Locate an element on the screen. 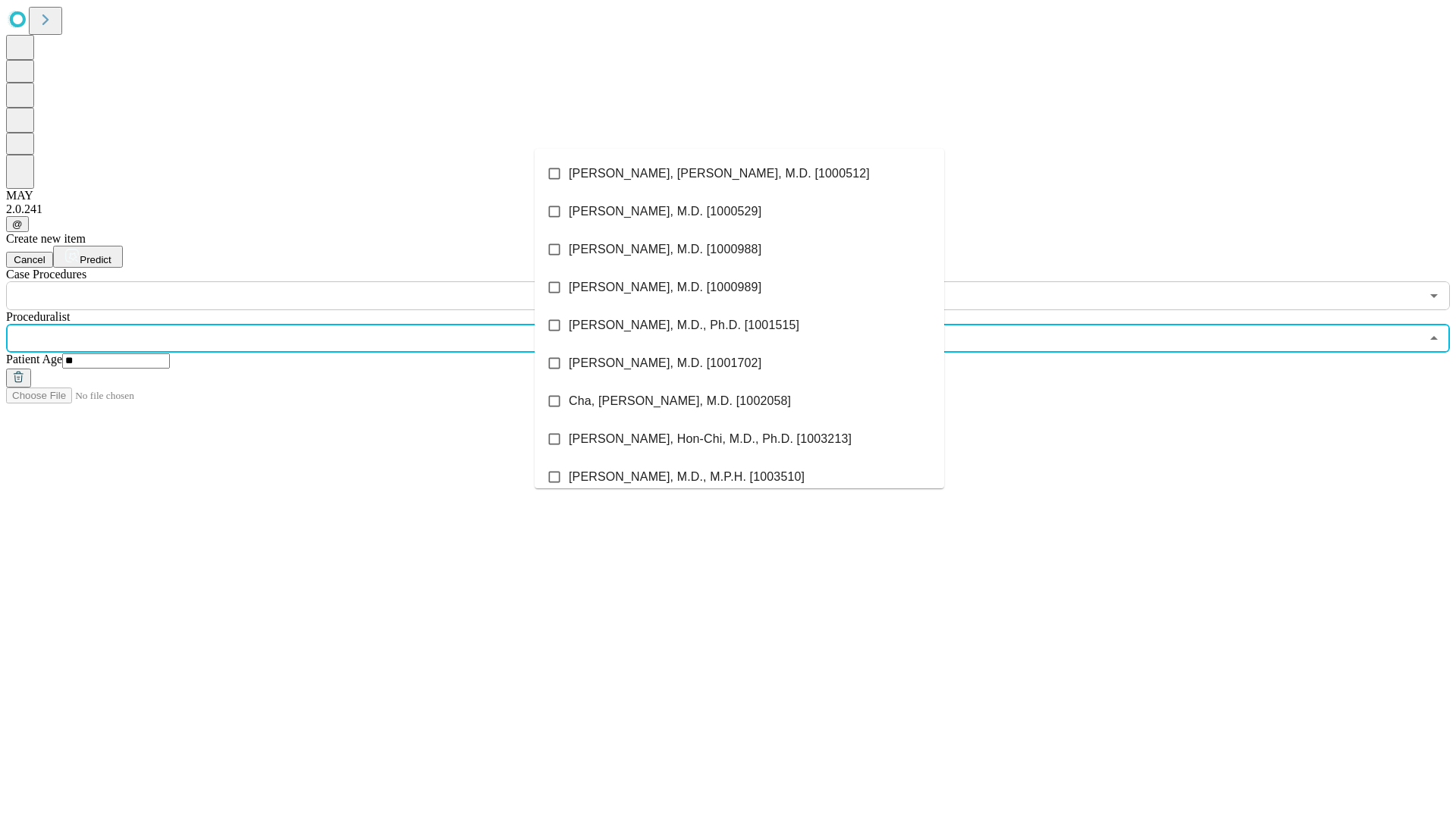 Image resolution: width=1456 pixels, height=819 pixels. button: Cancel is located at coordinates (30, 259).